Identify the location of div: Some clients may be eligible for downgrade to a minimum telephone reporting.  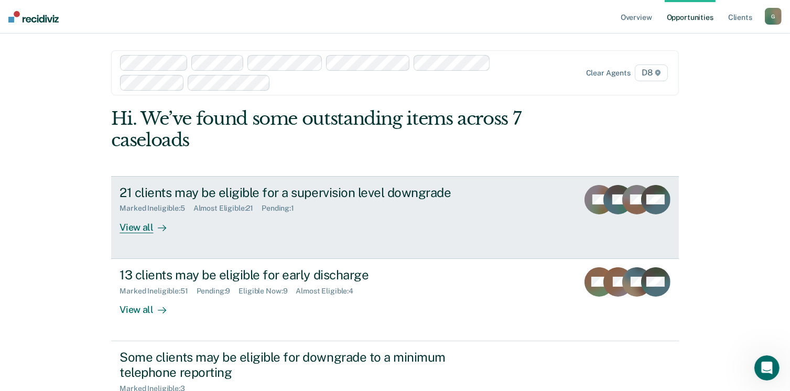
(304, 365).